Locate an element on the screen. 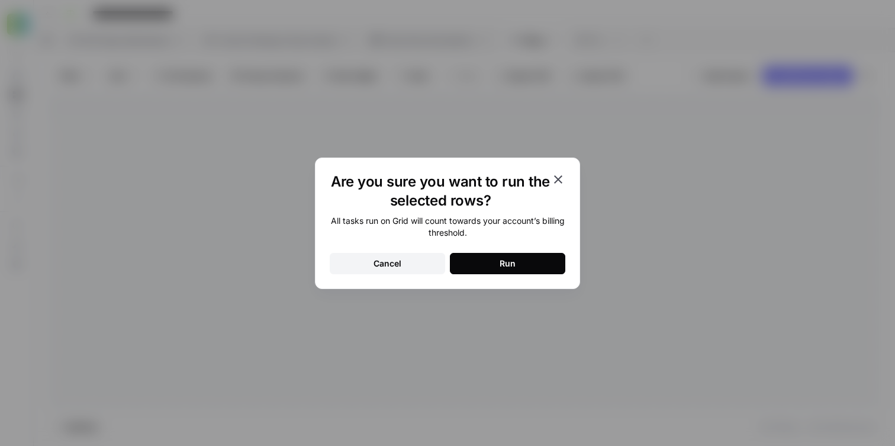 Image resolution: width=895 pixels, height=446 pixels. h1: Are you sure you want to run the selected rows? is located at coordinates (440, 191).